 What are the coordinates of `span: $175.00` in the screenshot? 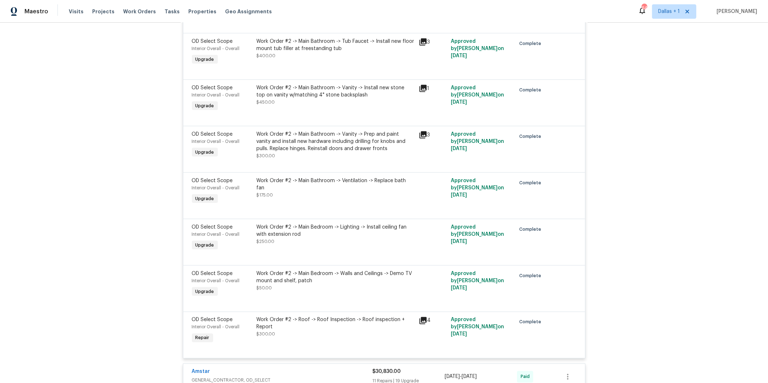 It's located at (265, 195).